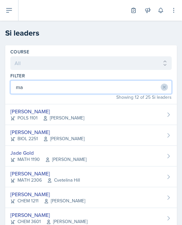 This screenshot has height=225, width=182. What do you see at coordinates (45, 180) in the screenshot?
I see `div: MATH 2306` at bounding box center [45, 180].